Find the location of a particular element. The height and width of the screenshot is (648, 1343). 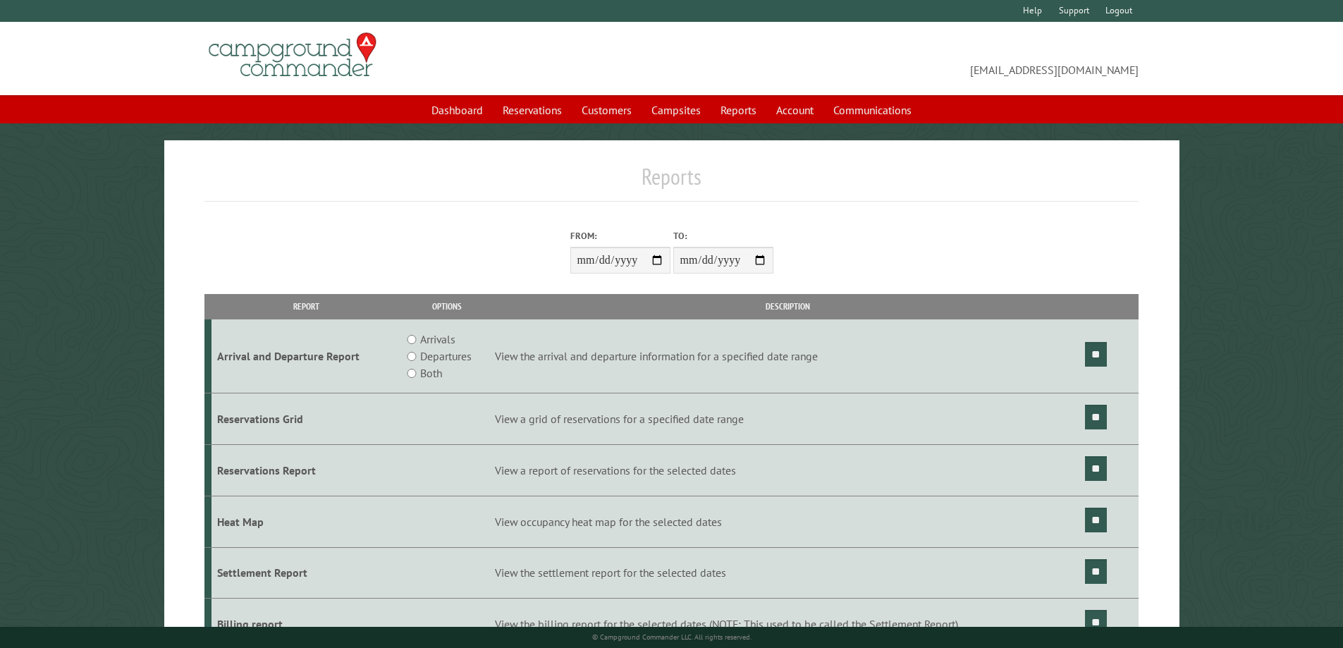

td: View the arrival and departure information for a specified date range is located at coordinates (788, 356).